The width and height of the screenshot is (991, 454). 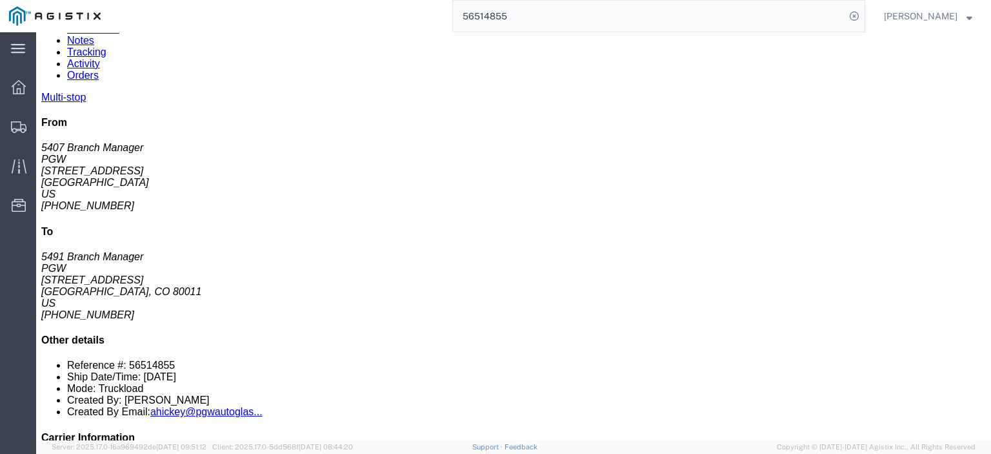 What do you see at coordinates (283, 447) in the screenshot?
I see `span: Client: 2025.17.0-5dd568f` at bounding box center [283, 447].